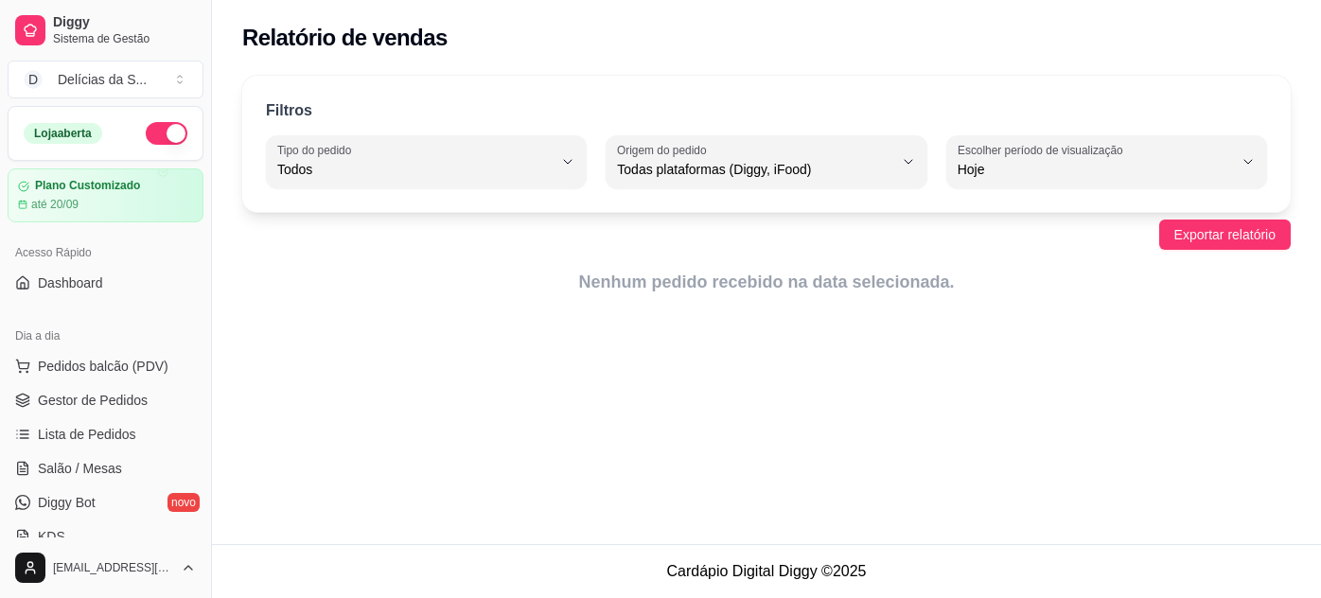  Describe the element at coordinates (105, 253) in the screenshot. I see `div: Acesso Rápido` at that location.